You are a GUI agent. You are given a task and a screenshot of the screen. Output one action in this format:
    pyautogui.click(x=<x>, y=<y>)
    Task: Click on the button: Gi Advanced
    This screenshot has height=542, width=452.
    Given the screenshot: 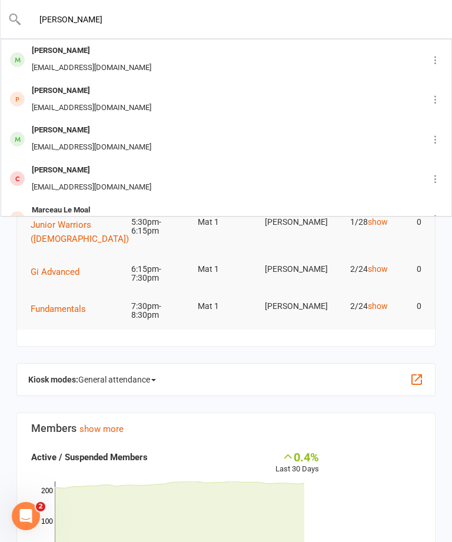 What is the action you would take?
    pyautogui.click(x=59, y=272)
    